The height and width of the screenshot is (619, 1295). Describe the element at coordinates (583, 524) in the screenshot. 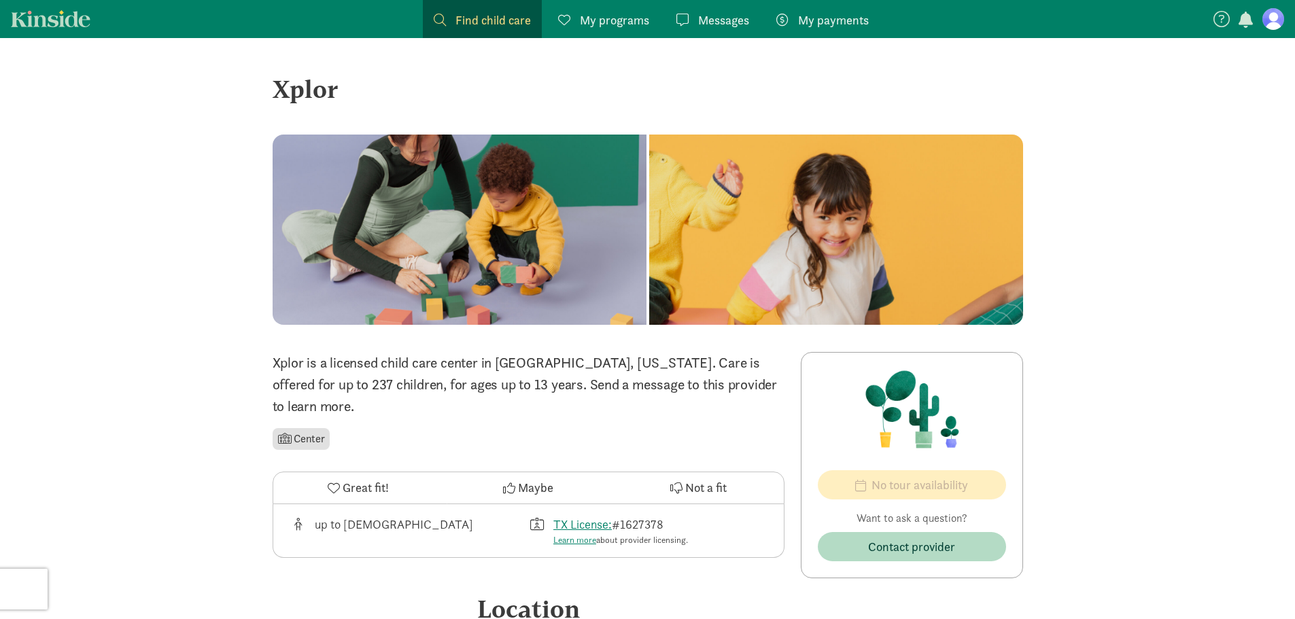

I see `a: TX License:` at that location.